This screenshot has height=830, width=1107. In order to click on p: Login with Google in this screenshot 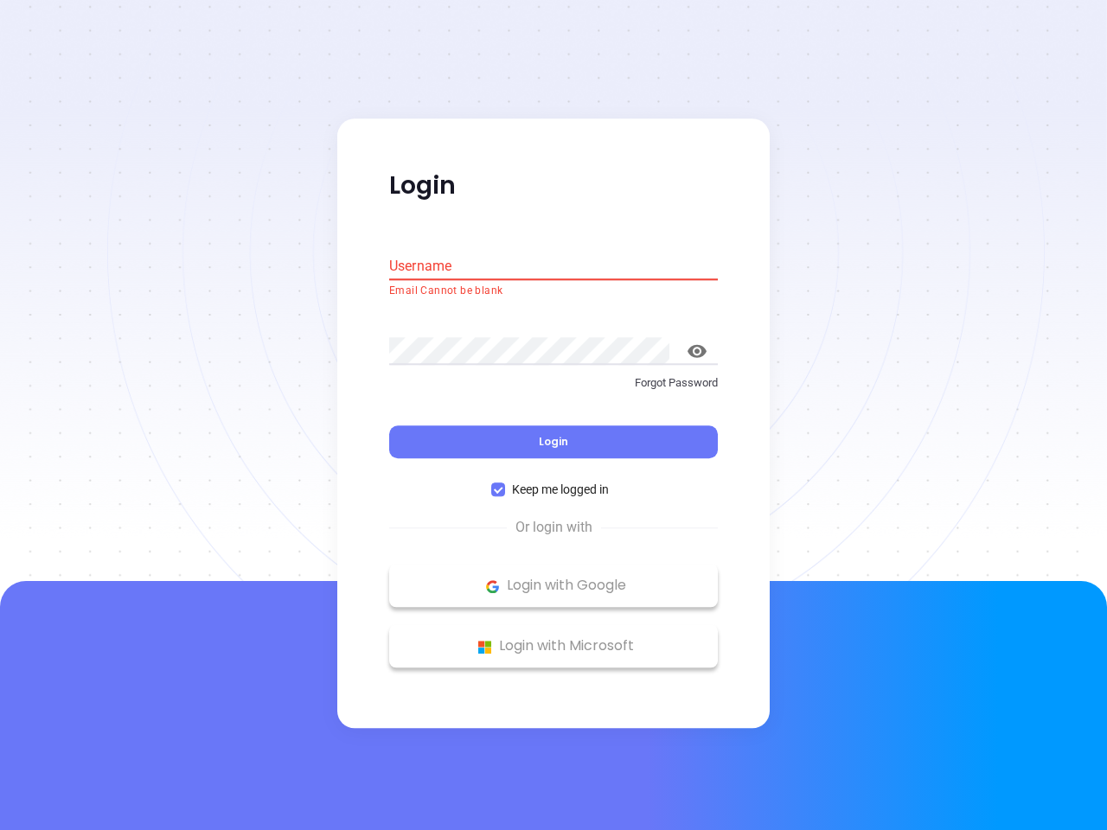, I will do `click(553, 586)`.